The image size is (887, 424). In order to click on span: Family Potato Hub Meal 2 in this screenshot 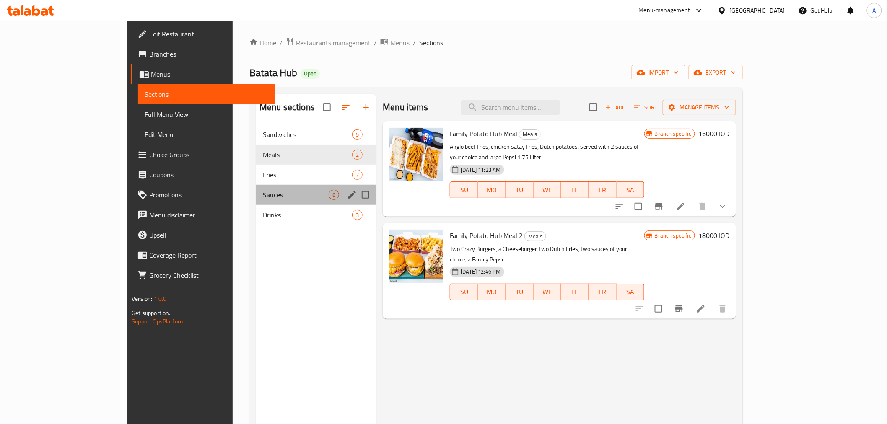, I will do `click(486, 236)`.